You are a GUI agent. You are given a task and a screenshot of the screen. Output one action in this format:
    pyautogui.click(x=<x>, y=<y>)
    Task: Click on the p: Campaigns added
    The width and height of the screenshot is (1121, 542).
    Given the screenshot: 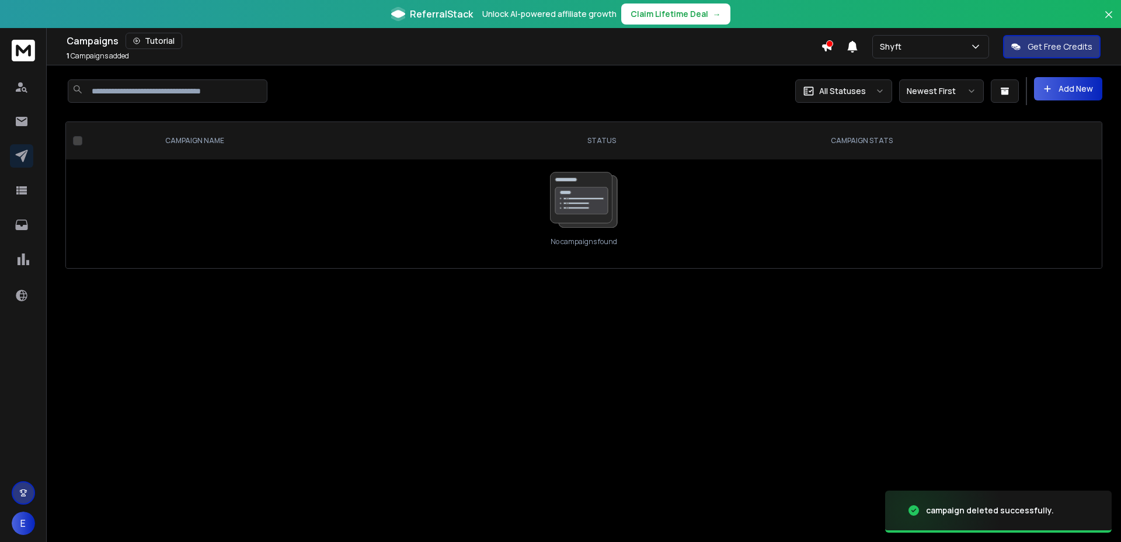 What is the action you would take?
    pyautogui.click(x=97, y=56)
    